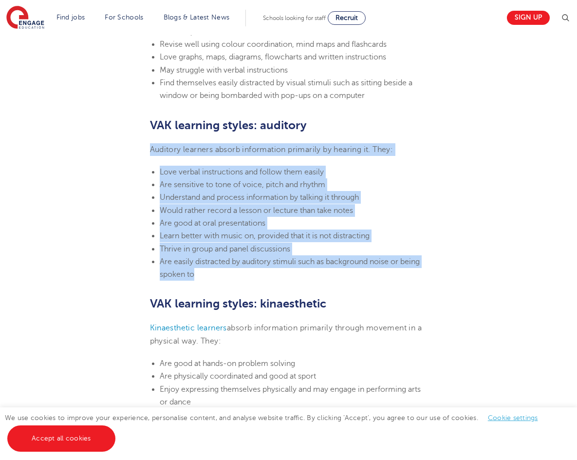 The height and width of the screenshot is (460, 577). I want to click on span: Are good at hands-on problem solving, so click(227, 363).